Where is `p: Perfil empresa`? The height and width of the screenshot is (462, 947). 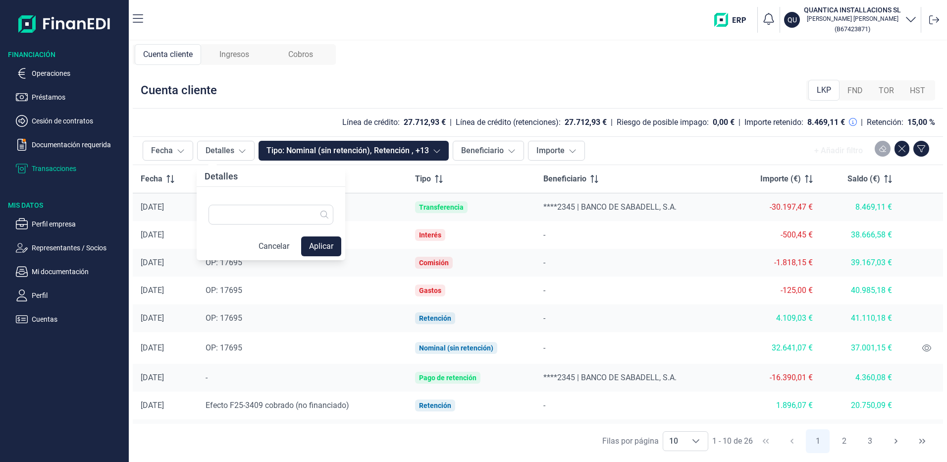 p: Perfil empresa is located at coordinates (78, 224).